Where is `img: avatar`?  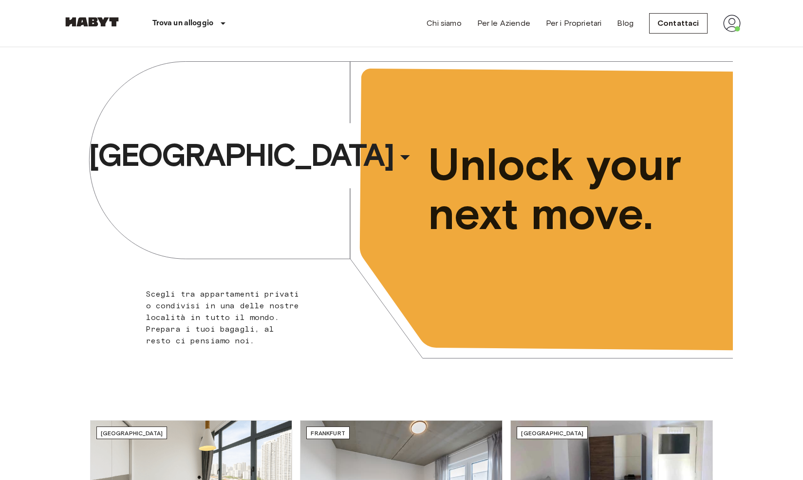
img: avatar is located at coordinates (732, 23).